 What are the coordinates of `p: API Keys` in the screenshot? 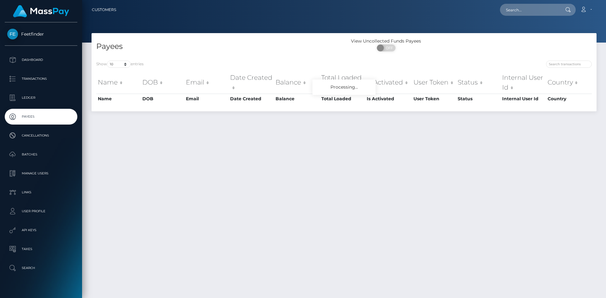 It's located at (41, 230).